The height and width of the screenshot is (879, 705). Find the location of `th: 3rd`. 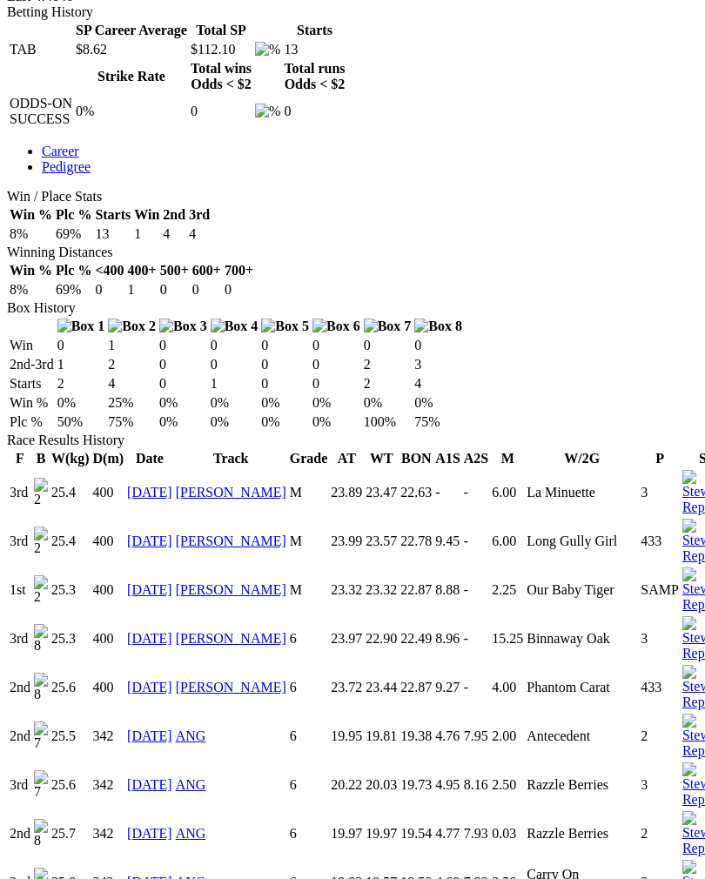

th: 3rd is located at coordinates (199, 215).